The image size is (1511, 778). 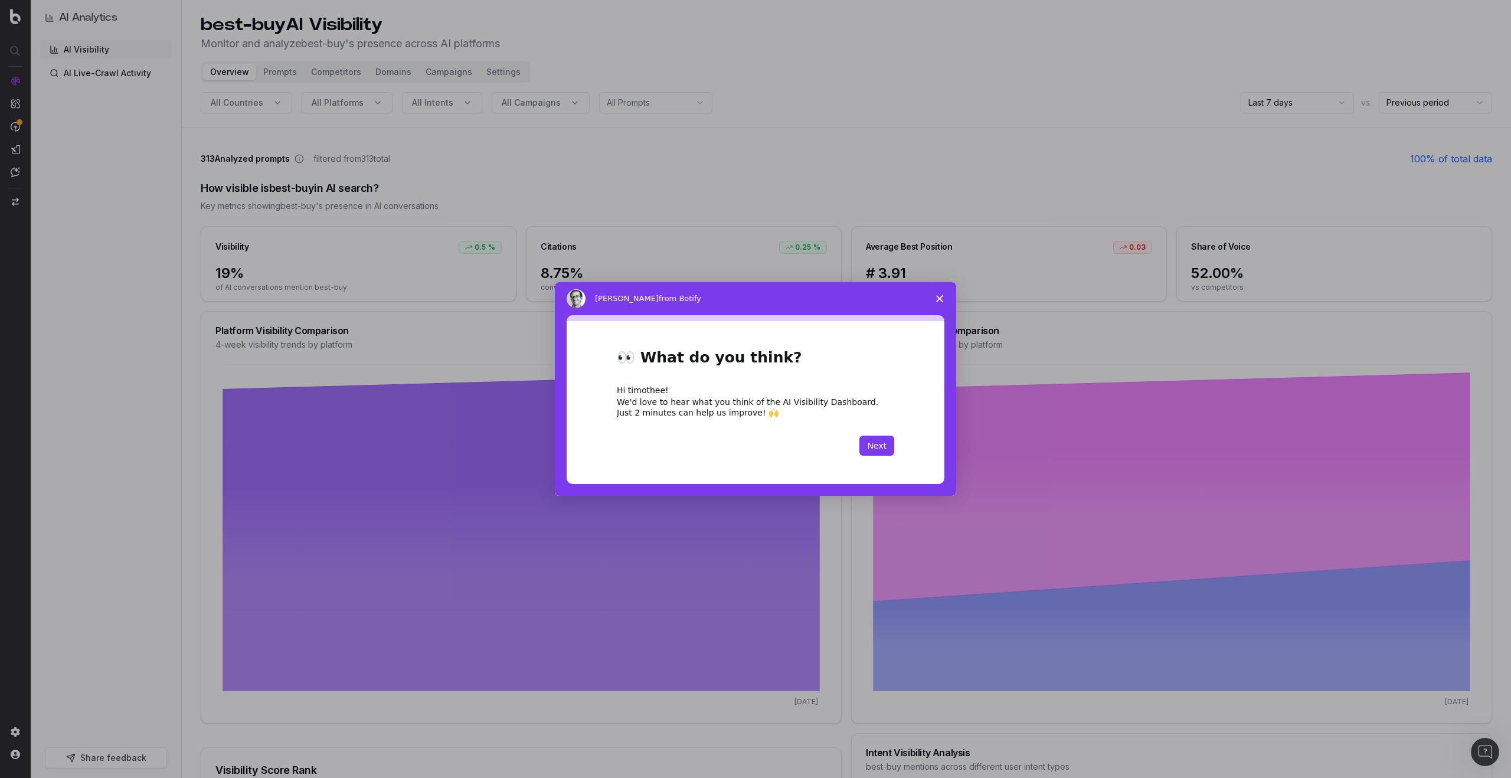 I want to click on div: Hi timothee!, so click(x=755, y=391).